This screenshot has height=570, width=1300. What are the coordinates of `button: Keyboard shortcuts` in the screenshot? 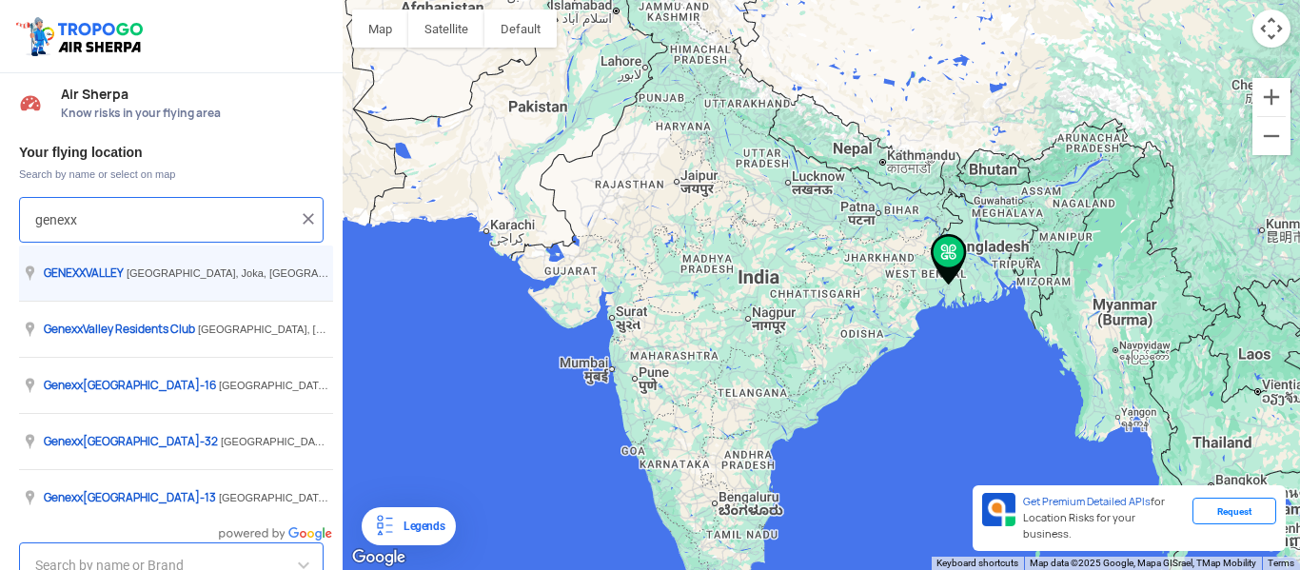 It's located at (977, 563).